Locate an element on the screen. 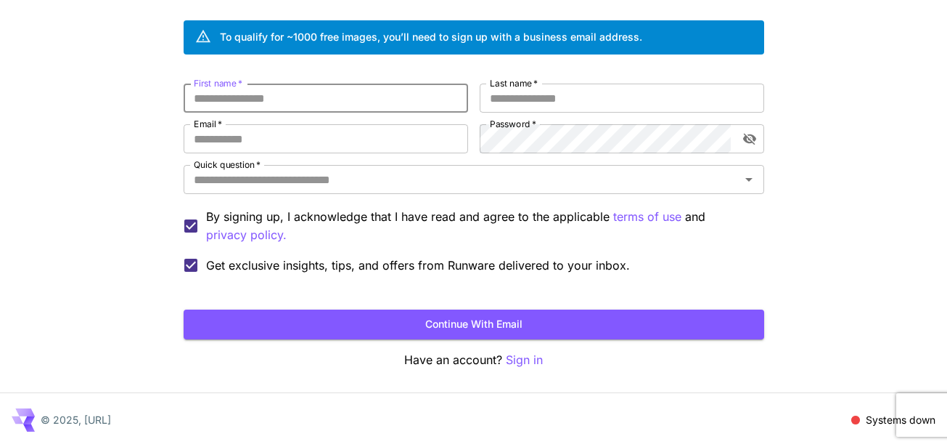 This screenshot has width=947, height=447. label: Last name is located at coordinates (514, 83).